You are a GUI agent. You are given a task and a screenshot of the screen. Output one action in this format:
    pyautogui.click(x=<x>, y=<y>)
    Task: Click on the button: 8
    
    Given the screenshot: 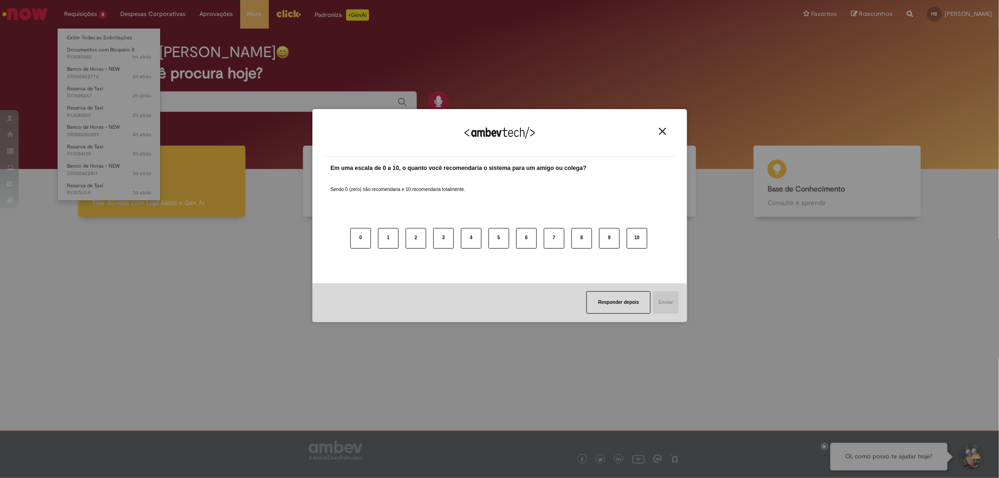 What is the action you would take?
    pyautogui.click(x=582, y=238)
    